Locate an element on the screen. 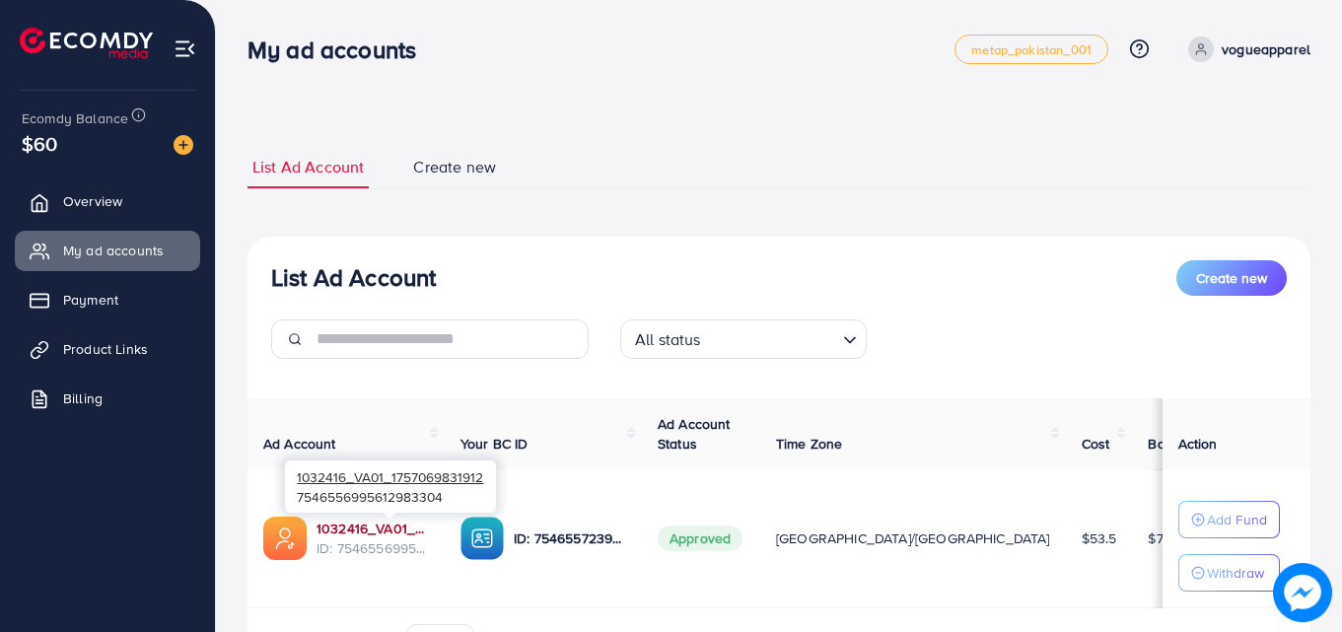  span: $53.5 is located at coordinates (1099, 538).